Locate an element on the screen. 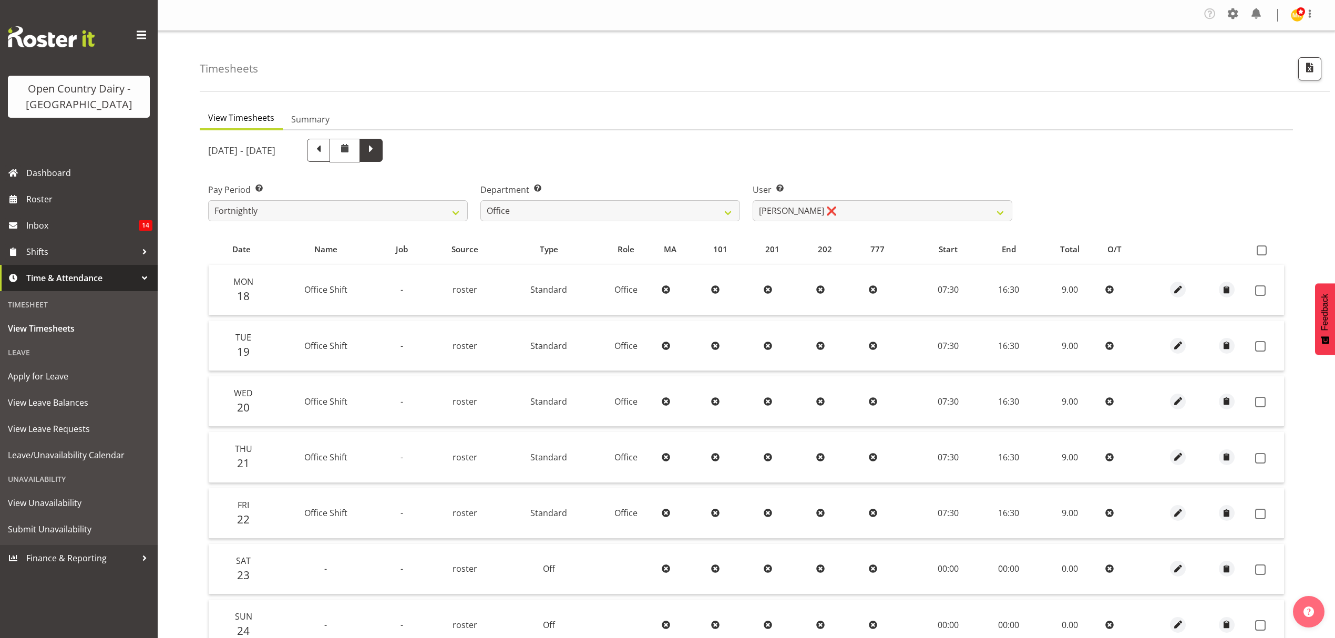 This screenshot has width=1335, height=638. td: 0.00 is located at coordinates (1070, 569).